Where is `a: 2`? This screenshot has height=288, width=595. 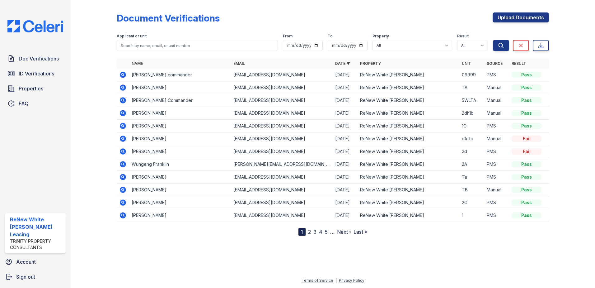
a: 2 is located at coordinates (309, 232).